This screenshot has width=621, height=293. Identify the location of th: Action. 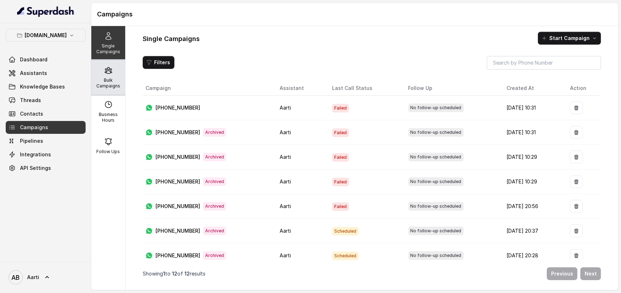
(582, 88).